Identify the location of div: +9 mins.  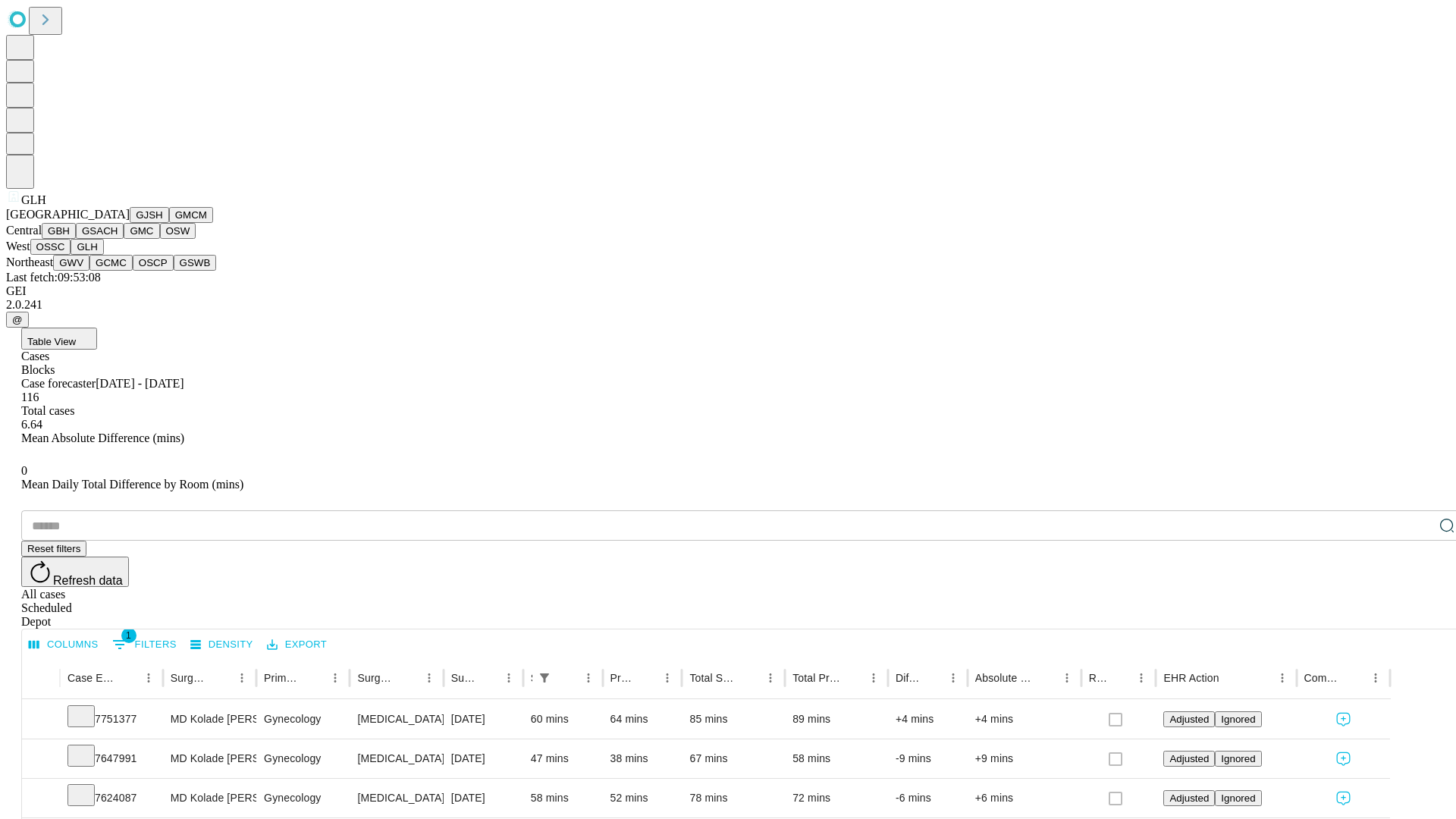
(1025, 759).